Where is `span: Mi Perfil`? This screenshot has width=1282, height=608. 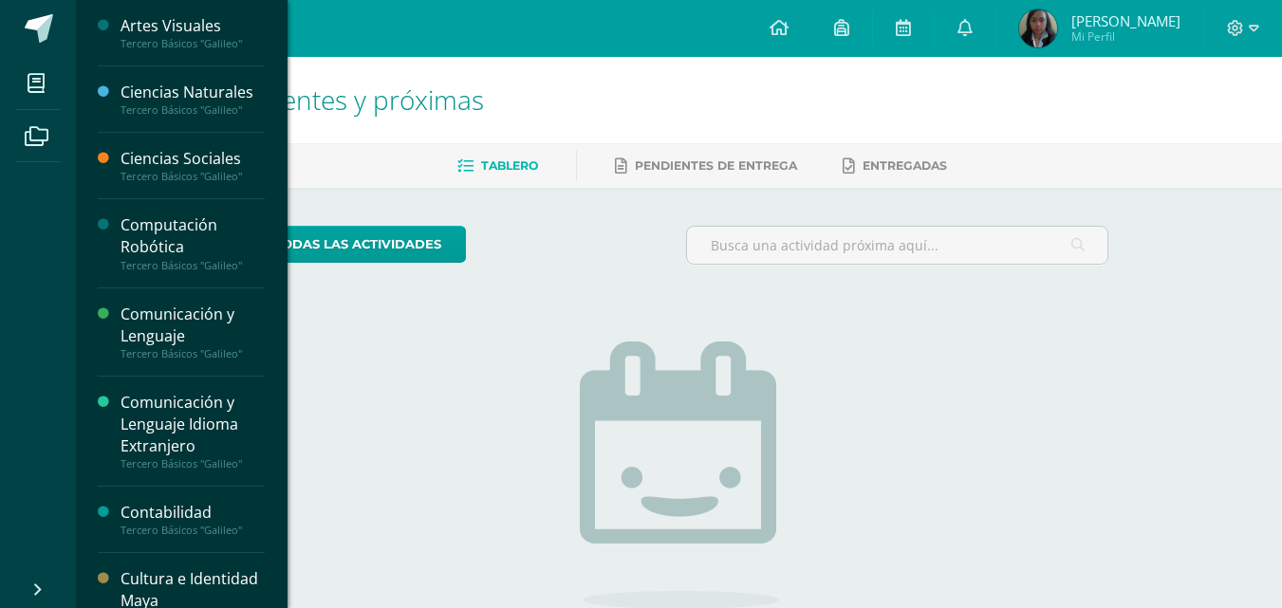
span: Mi Perfil is located at coordinates (1126, 36).